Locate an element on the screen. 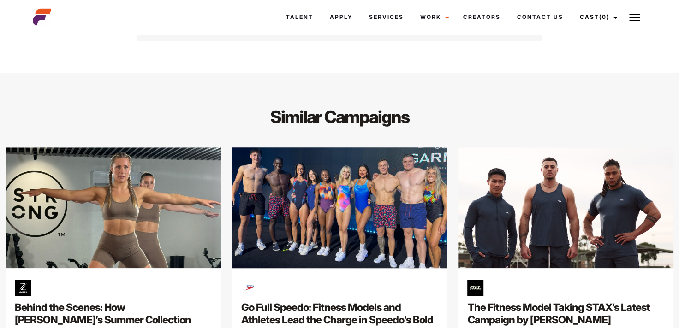  a: Creators is located at coordinates (482, 17).